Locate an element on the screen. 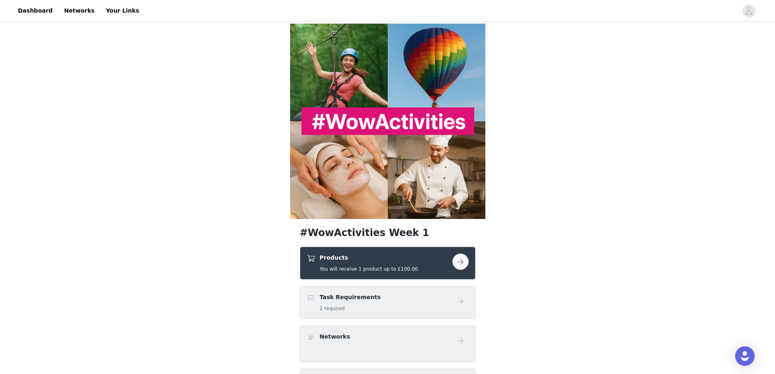 The width and height of the screenshot is (775, 374). div: Products is located at coordinates (388, 263).